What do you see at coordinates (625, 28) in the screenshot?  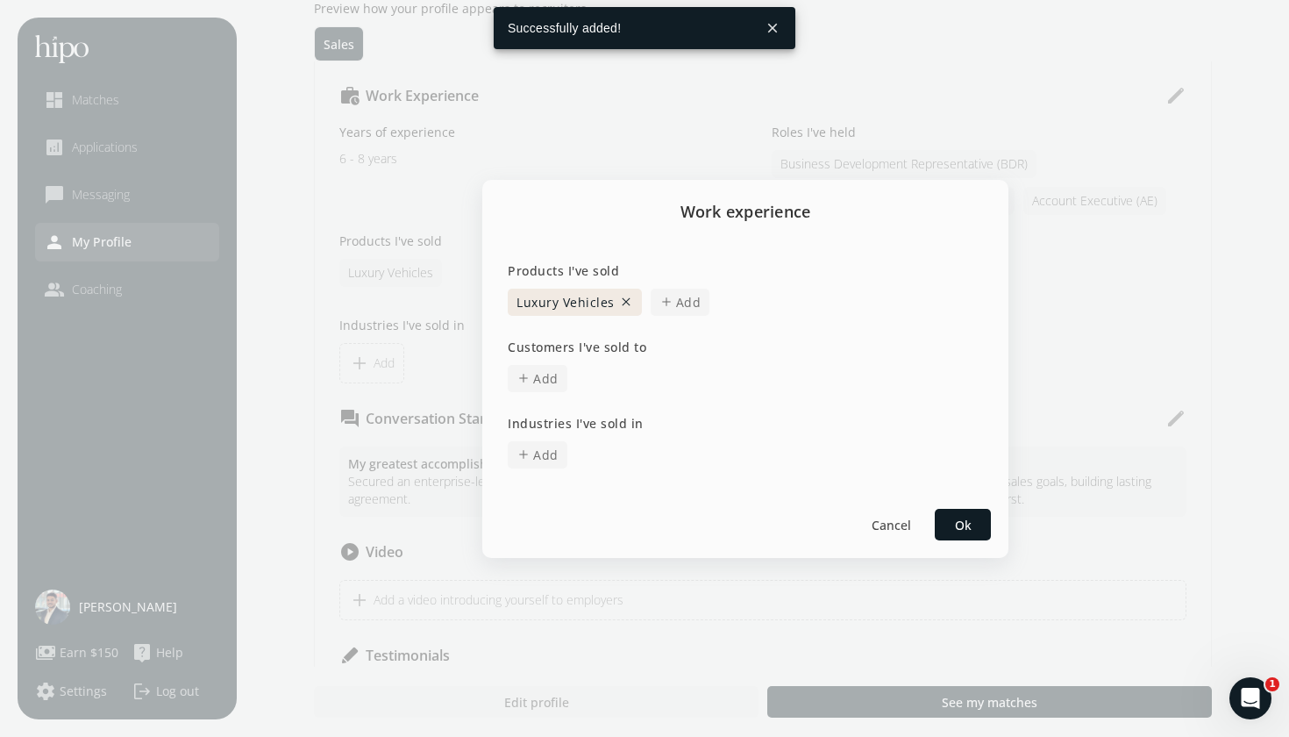 I see `div: Successfully added!` at bounding box center [625, 28].